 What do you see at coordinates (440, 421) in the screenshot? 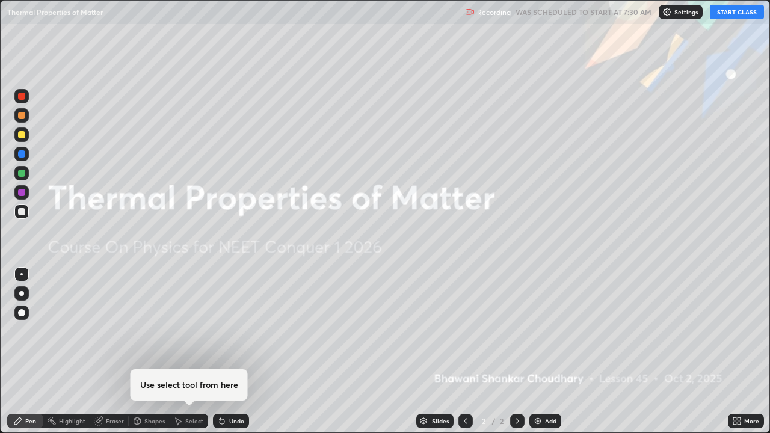
I see `div: Slides` at bounding box center [440, 421].